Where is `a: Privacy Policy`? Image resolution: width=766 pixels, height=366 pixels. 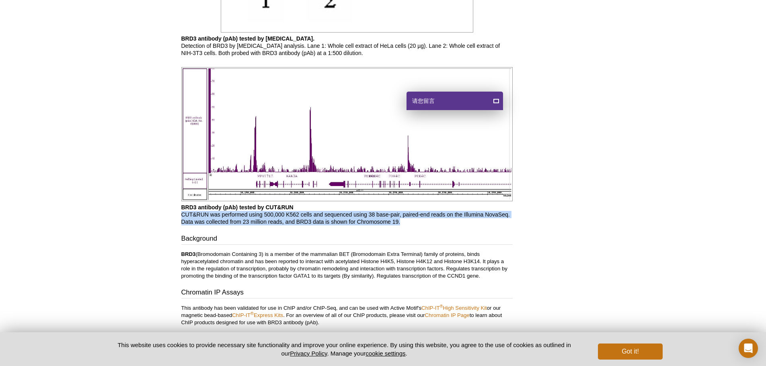 a: Privacy Policy is located at coordinates (308, 353).